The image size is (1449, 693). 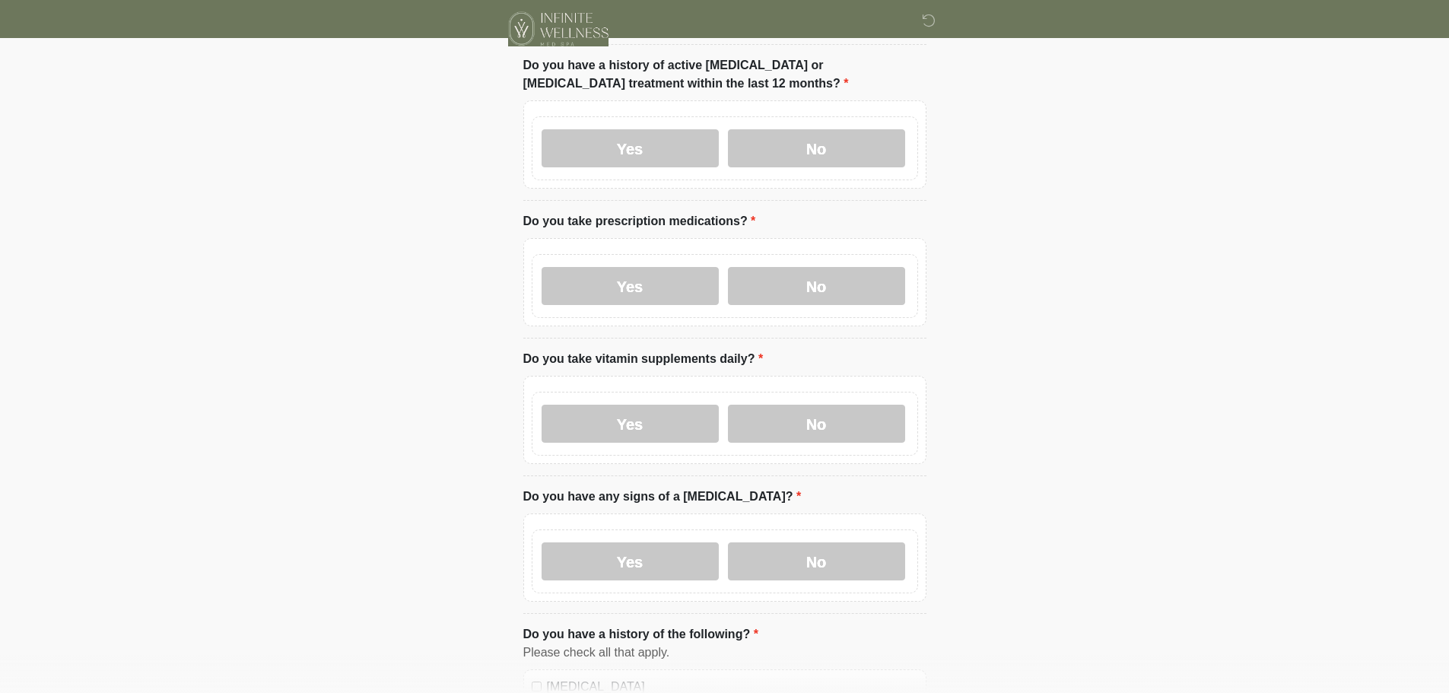 What do you see at coordinates (644, 359) in the screenshot?
I see `label: Do you take vitamin supplements daily?` at bounding box center [644, 359].